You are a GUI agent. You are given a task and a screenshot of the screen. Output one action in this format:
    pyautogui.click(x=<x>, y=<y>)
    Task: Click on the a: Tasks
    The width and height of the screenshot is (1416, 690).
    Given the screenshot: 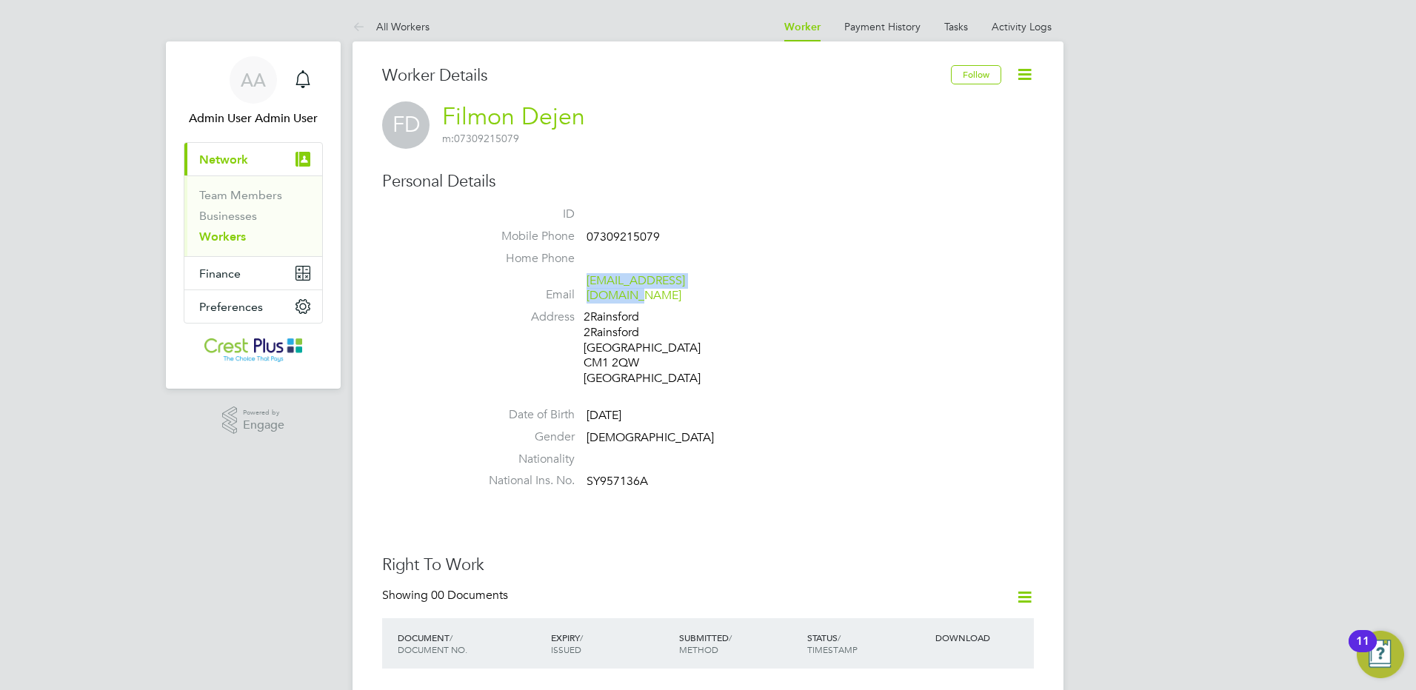 What is the action you would take?
    pyautogui.click(x=956, y=27)
    